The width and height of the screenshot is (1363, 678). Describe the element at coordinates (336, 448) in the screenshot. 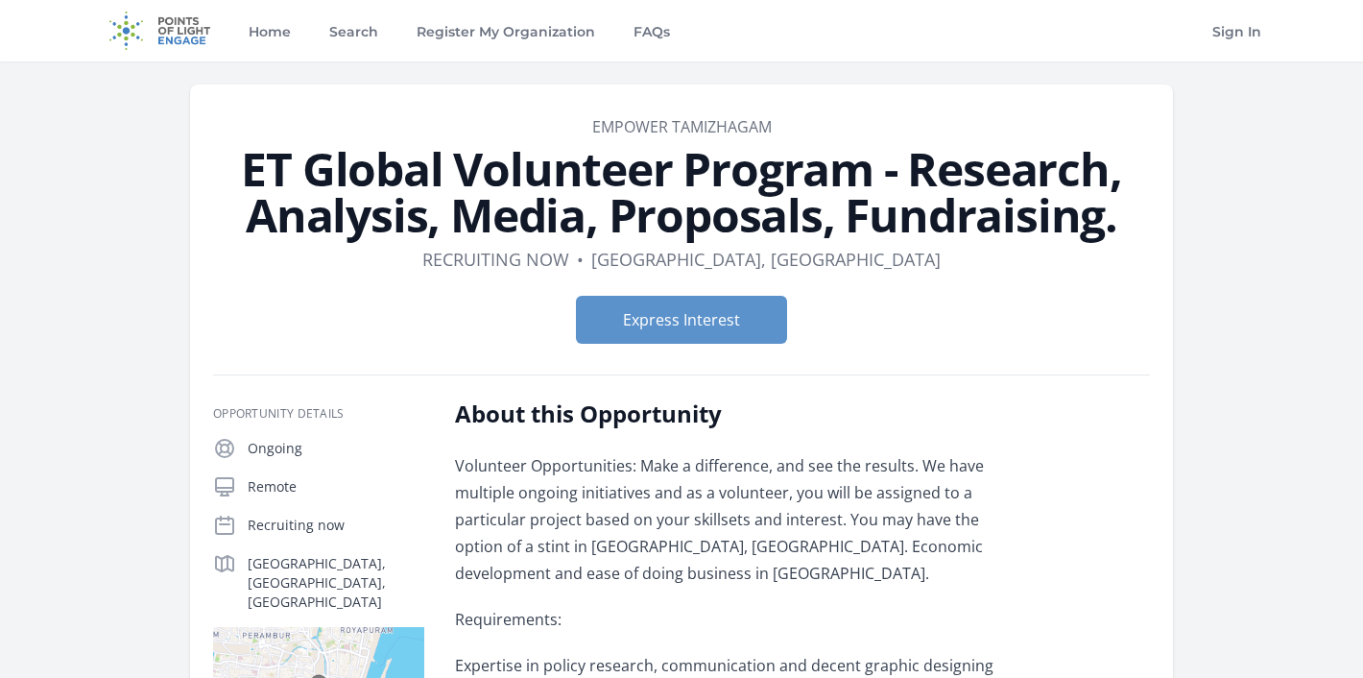

I see `p: Ongoing` at that location.